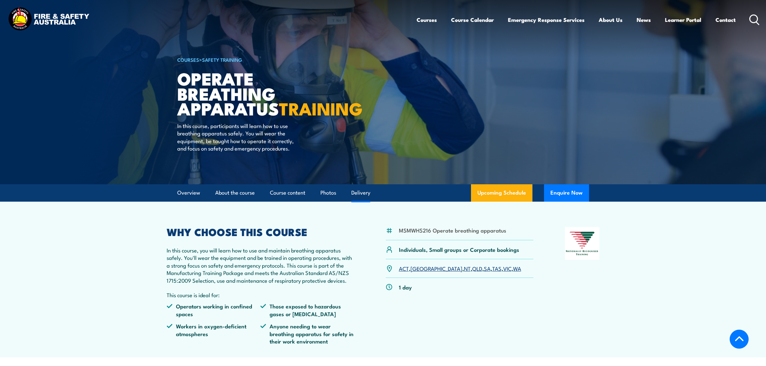 The width and height of the screenshot is (766, 366). What do you see at coordinates (683, 20) in the screenshot?
I see `a: Learner Portal` at bounding box center [683, 20].